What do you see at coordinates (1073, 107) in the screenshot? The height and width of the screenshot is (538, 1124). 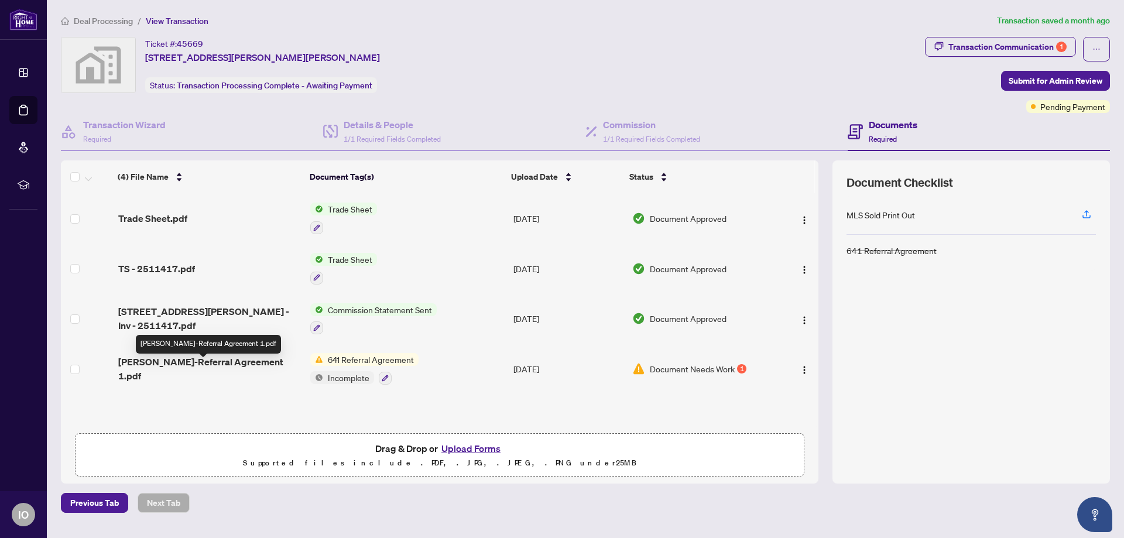 I see `span: Pending Payment` at bounding box center [1073, 107].